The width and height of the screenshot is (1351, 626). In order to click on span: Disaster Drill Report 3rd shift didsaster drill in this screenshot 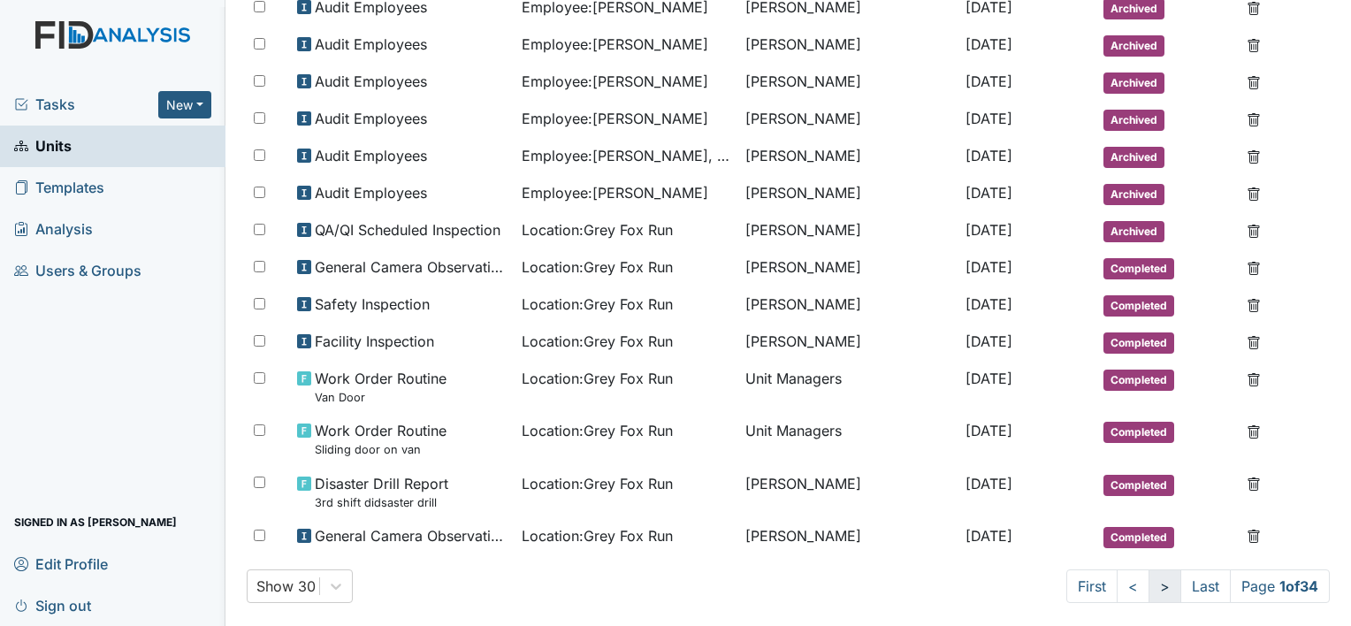, I will do `click(381, 492)`.